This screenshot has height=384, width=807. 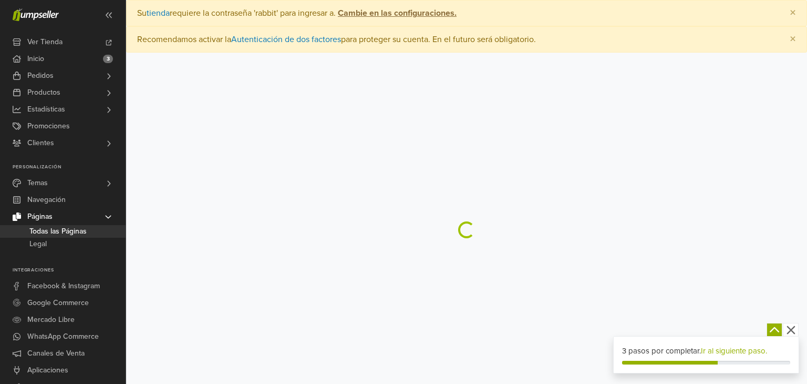 I want to click on span: Mercado Libre, so click(x=51, y=320).